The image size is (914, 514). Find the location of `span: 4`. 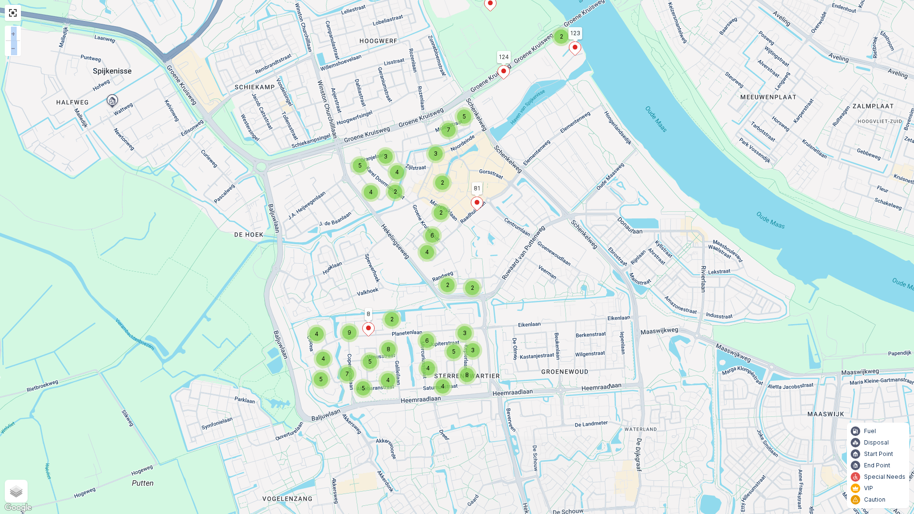

span: 4 is located at coordinates (397, 172).